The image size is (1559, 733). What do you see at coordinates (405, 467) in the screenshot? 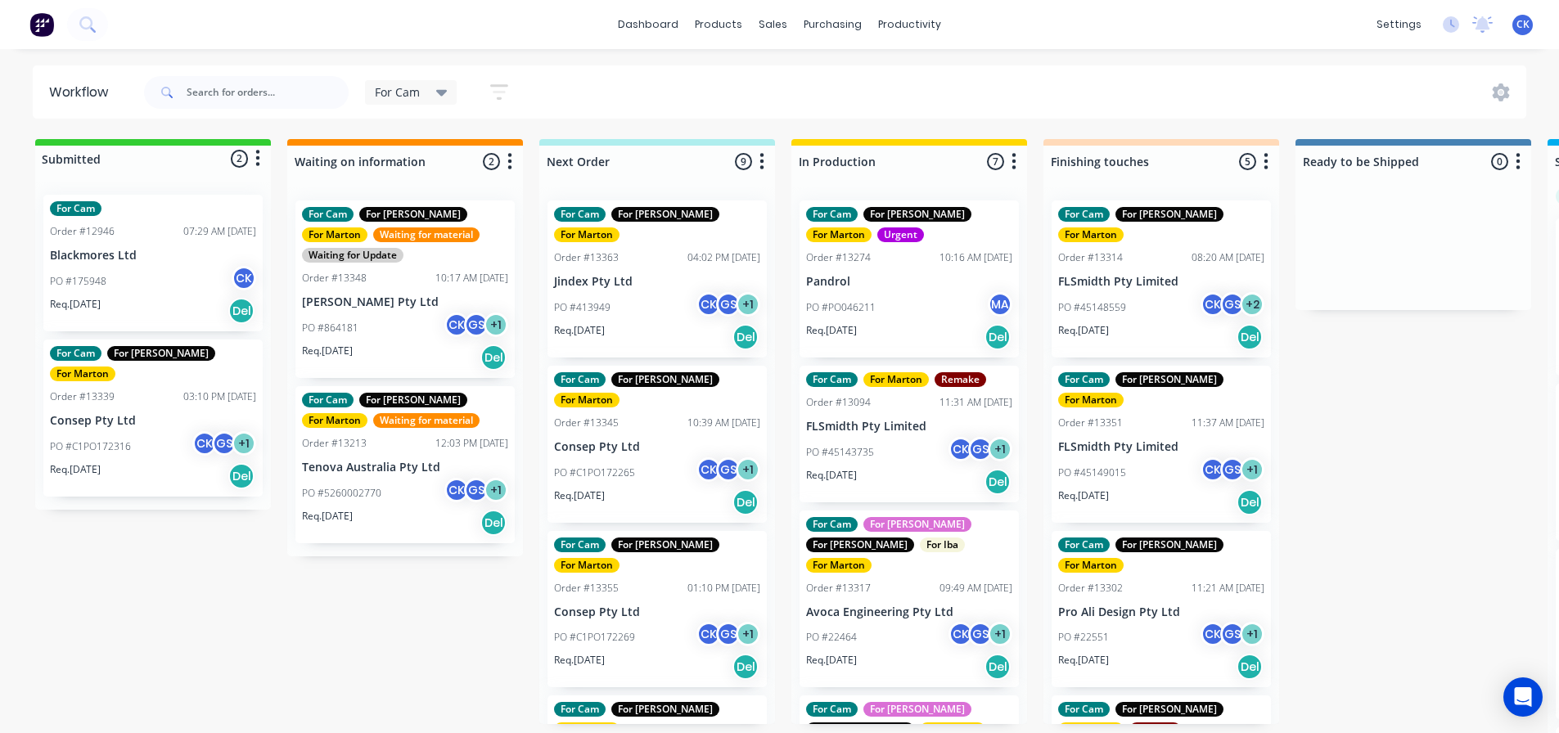
I see `p: Tenova Australia Pty Ltd` at bounding box center [405, 467].